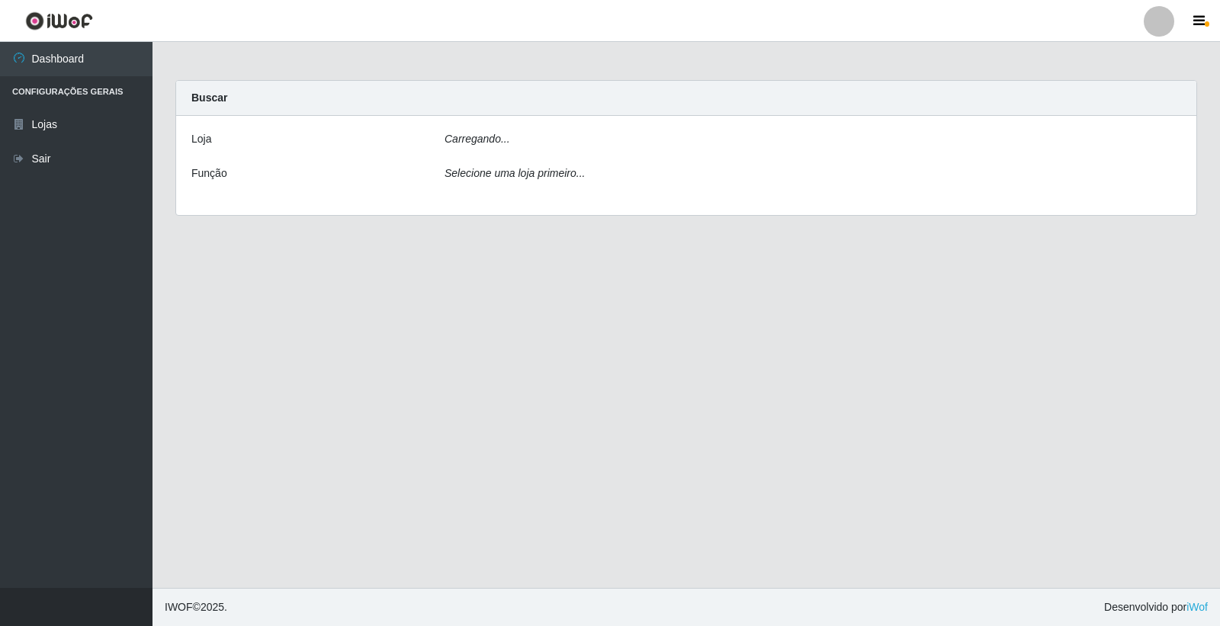 The image size is (1220, 626). Describe the element at coordinates (59, 21) in the screenshot. I see `img: CoreUI Logo` at that location.